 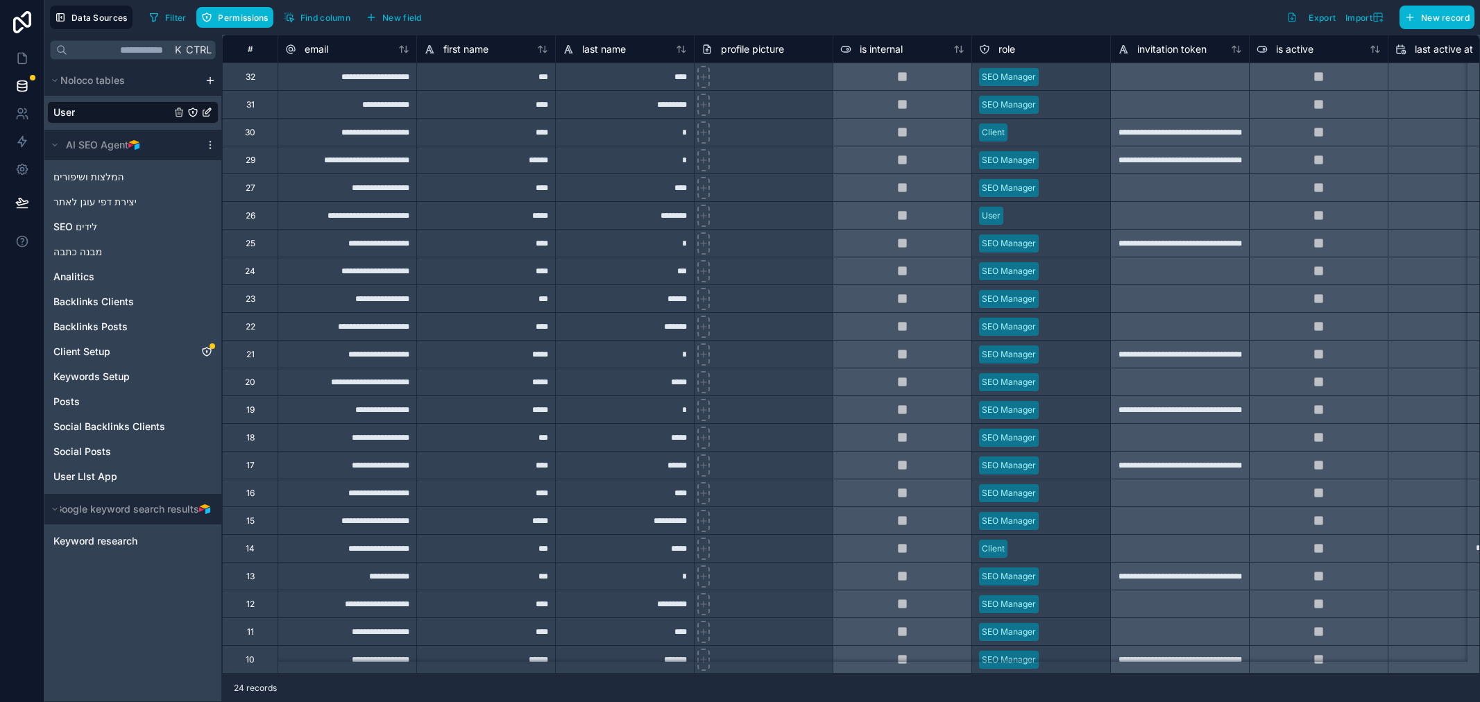 What do you see at coordinates (251, 160) in the screenshot?
I see `div: 29` at bounding box center [251, 160].